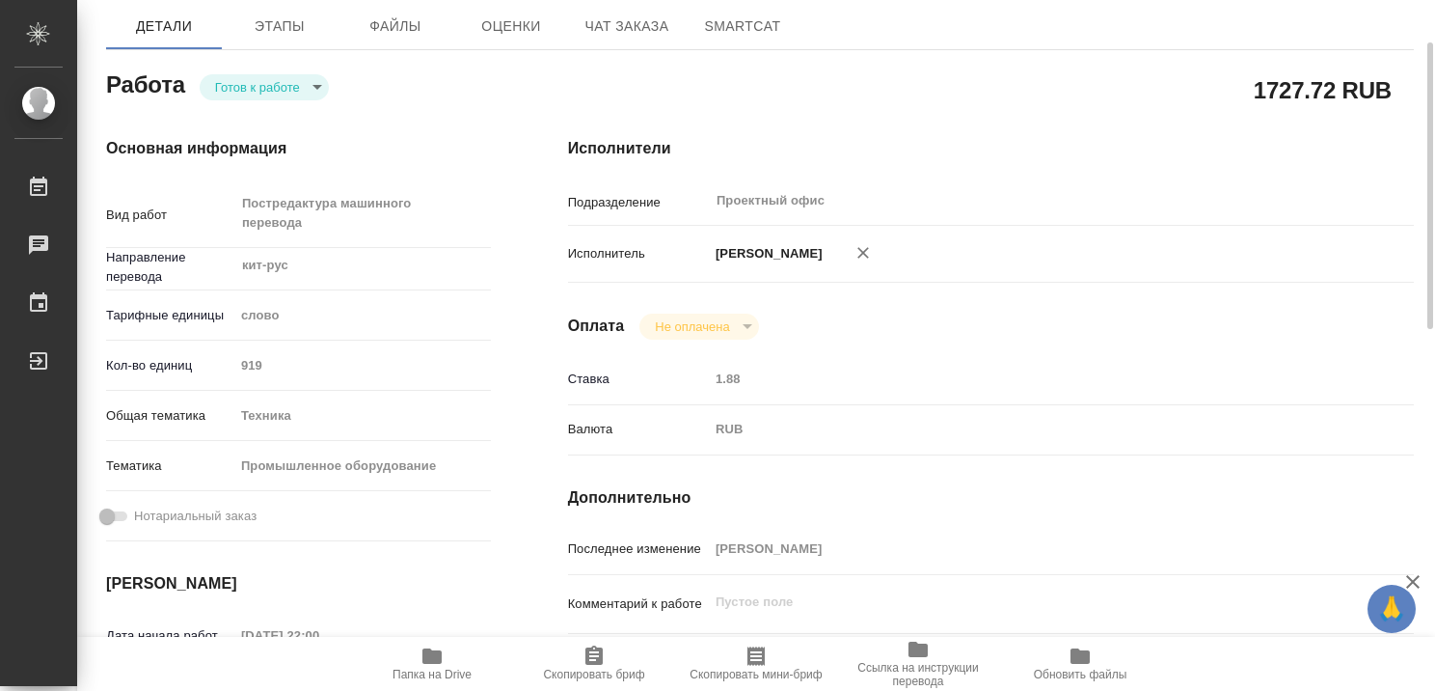  Describe the element at coordinates (363, 466) in the screenshot. I see `div: Промышленное оборудование` at that location.